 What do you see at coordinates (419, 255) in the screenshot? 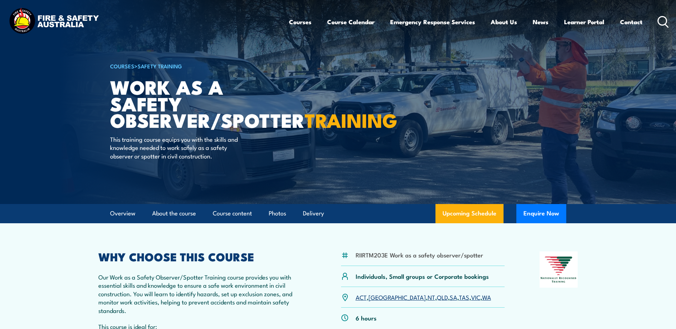
I see `li: RIIRTM203E Work as a safety observer/spotter` at bounding box center [419, 255].